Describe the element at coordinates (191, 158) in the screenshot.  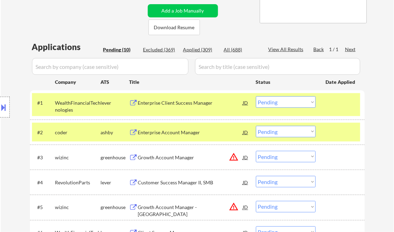
I see `div: Growth Account Manager` at that location.